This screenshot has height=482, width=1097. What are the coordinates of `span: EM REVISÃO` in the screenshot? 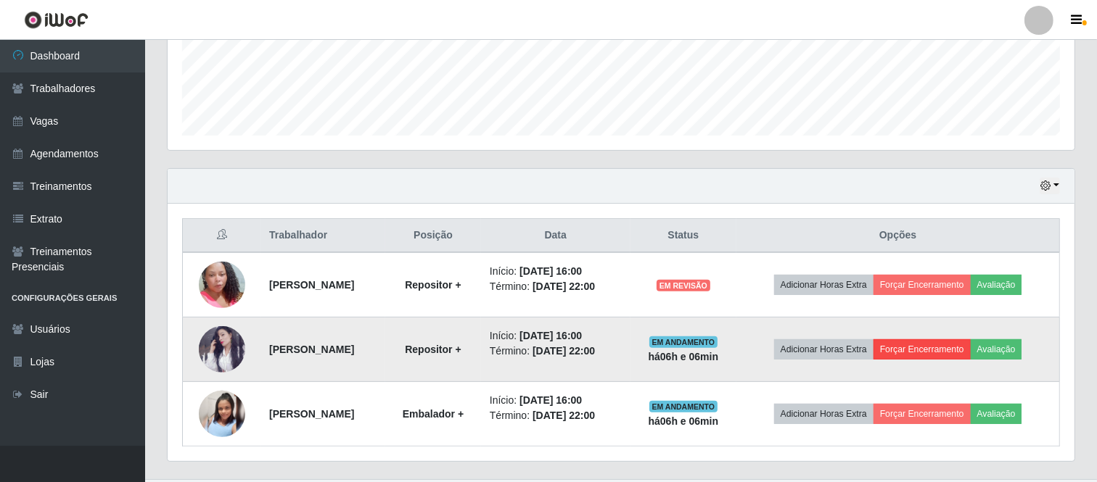 It's located at (683, 286).